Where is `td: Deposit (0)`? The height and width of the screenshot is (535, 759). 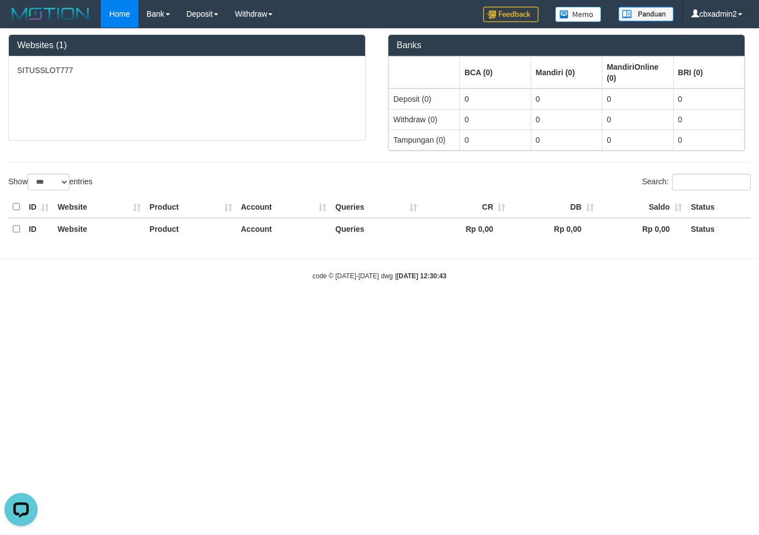 td: Deposit (0) is located at coordinates (424, 99).